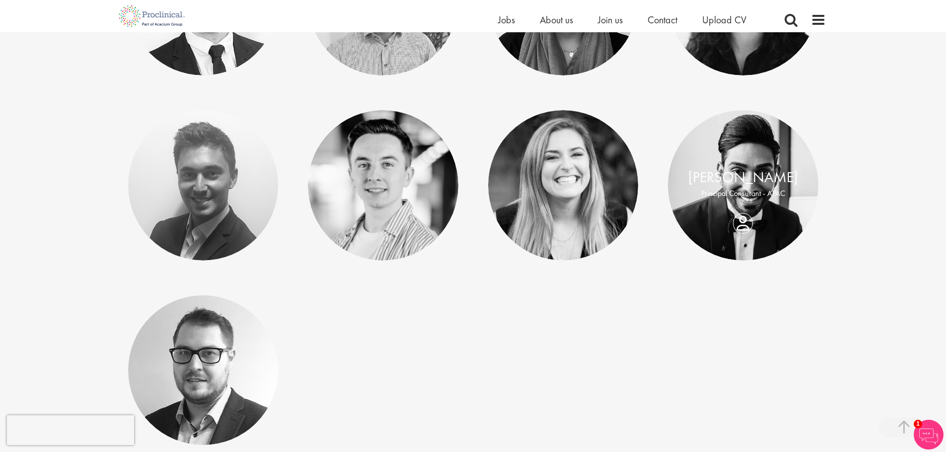 The width and height of the screenshot is (946, 452). Describe the element at coordinates (743, 194) in the screenshot. I see `p: Principal Consultant - APAC` at that location.